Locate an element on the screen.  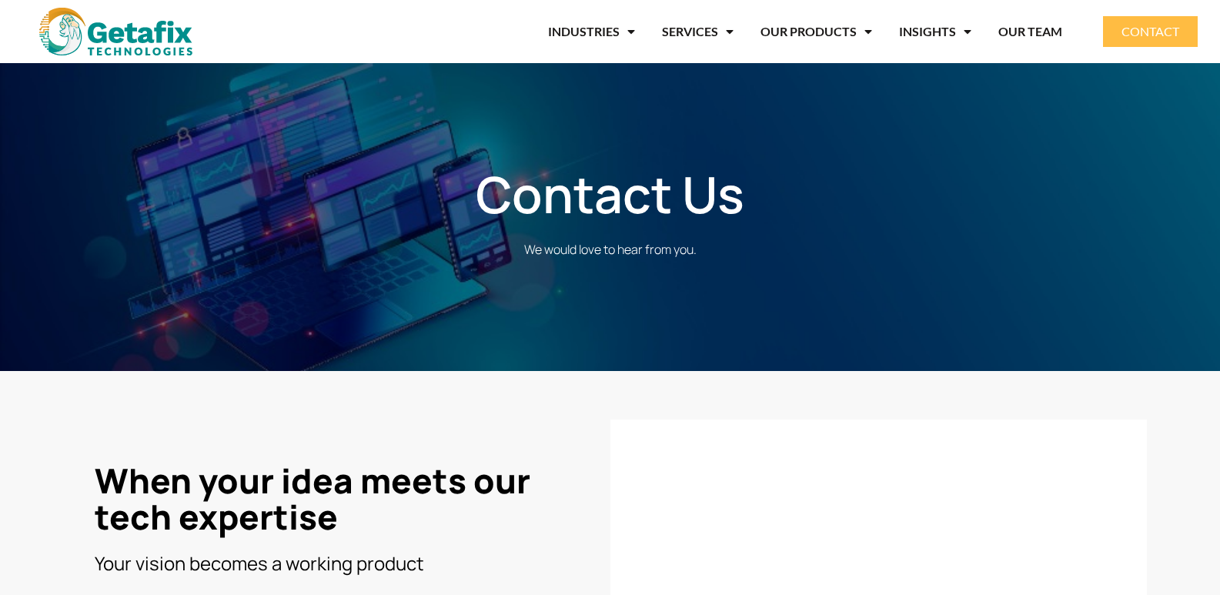
a: INDUSTRIES is located at coordinates (591, 32).